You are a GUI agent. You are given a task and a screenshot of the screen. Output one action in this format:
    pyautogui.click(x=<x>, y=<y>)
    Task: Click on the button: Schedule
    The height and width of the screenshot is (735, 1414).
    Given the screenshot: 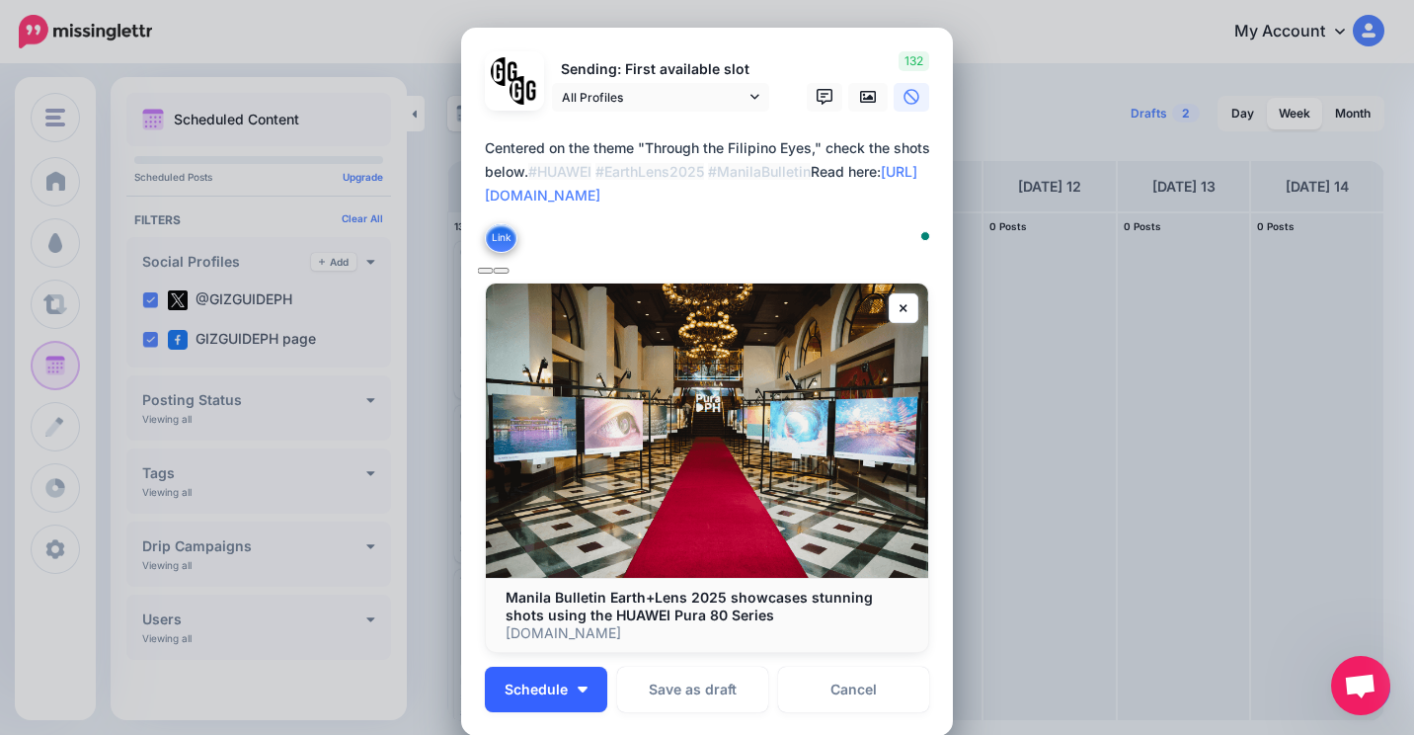 What is the action you would take?
    pyautogui.click(x=546, y=689)
    